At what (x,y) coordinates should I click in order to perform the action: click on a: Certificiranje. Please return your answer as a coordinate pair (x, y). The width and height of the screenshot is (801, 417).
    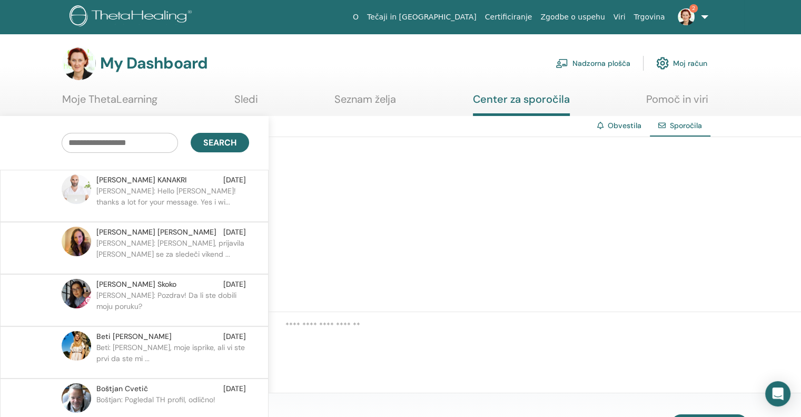
    Looking at the image, I should click on (509, 17).